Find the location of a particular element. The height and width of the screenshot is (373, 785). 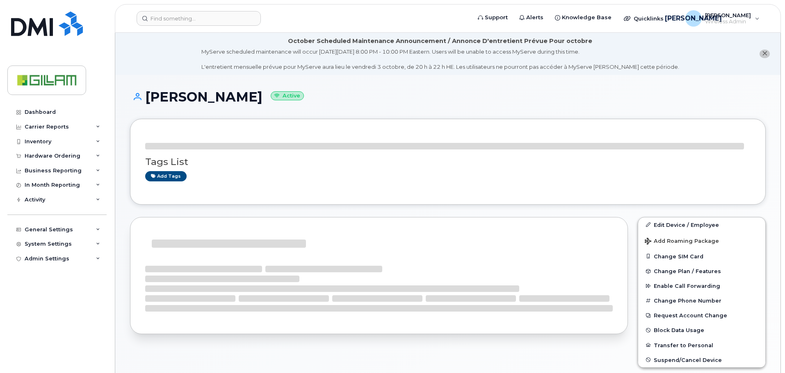

button: Add Roaming Package is located at coordinates (701, 241).